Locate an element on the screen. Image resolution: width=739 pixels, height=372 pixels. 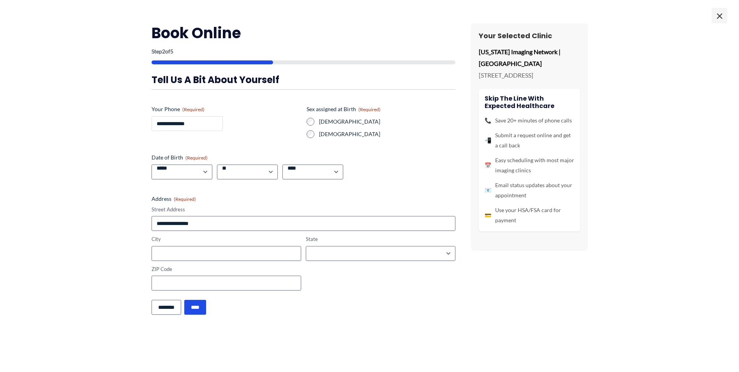
legend: Sex assigned at Birth is located at coordinates (344, 109).